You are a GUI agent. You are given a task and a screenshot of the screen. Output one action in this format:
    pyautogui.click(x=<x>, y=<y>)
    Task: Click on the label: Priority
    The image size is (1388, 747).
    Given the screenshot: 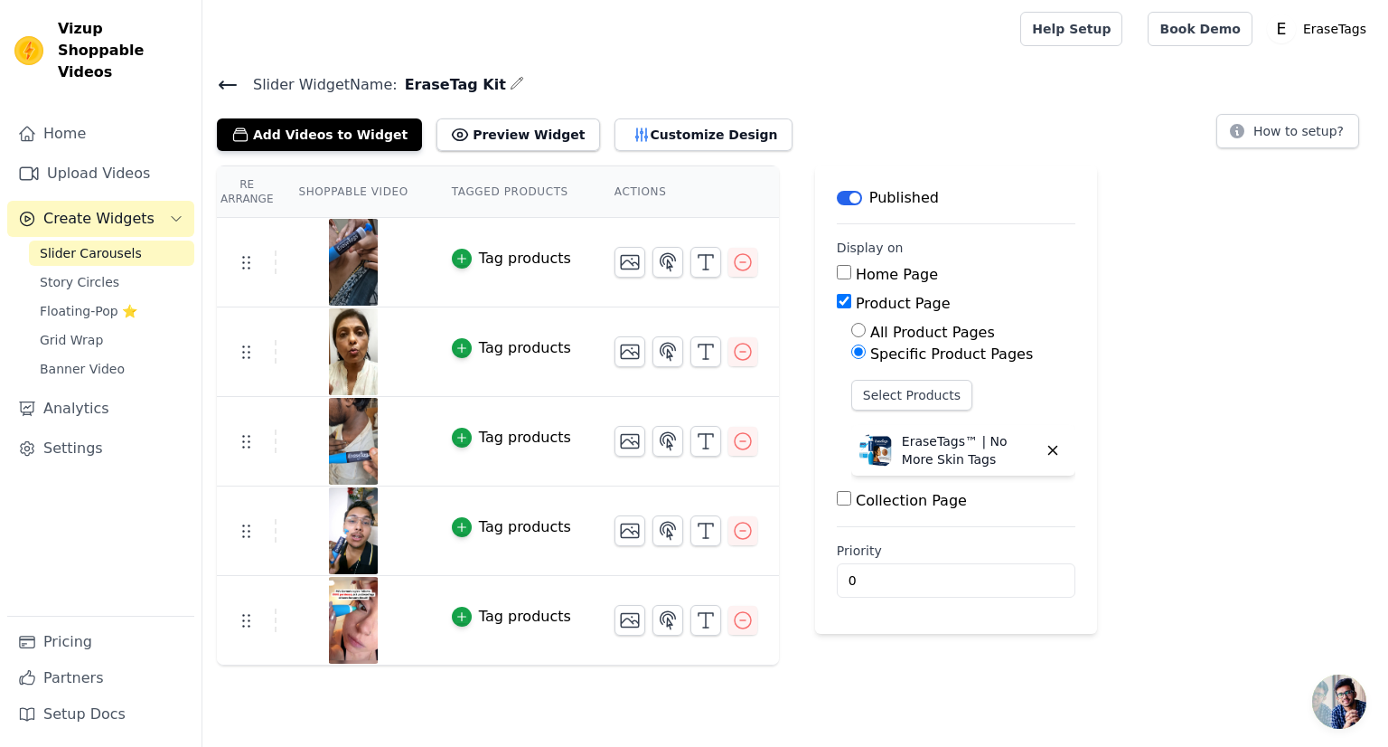 What is the action you would take?
    pyautogui.click(x=956, y=550)
    